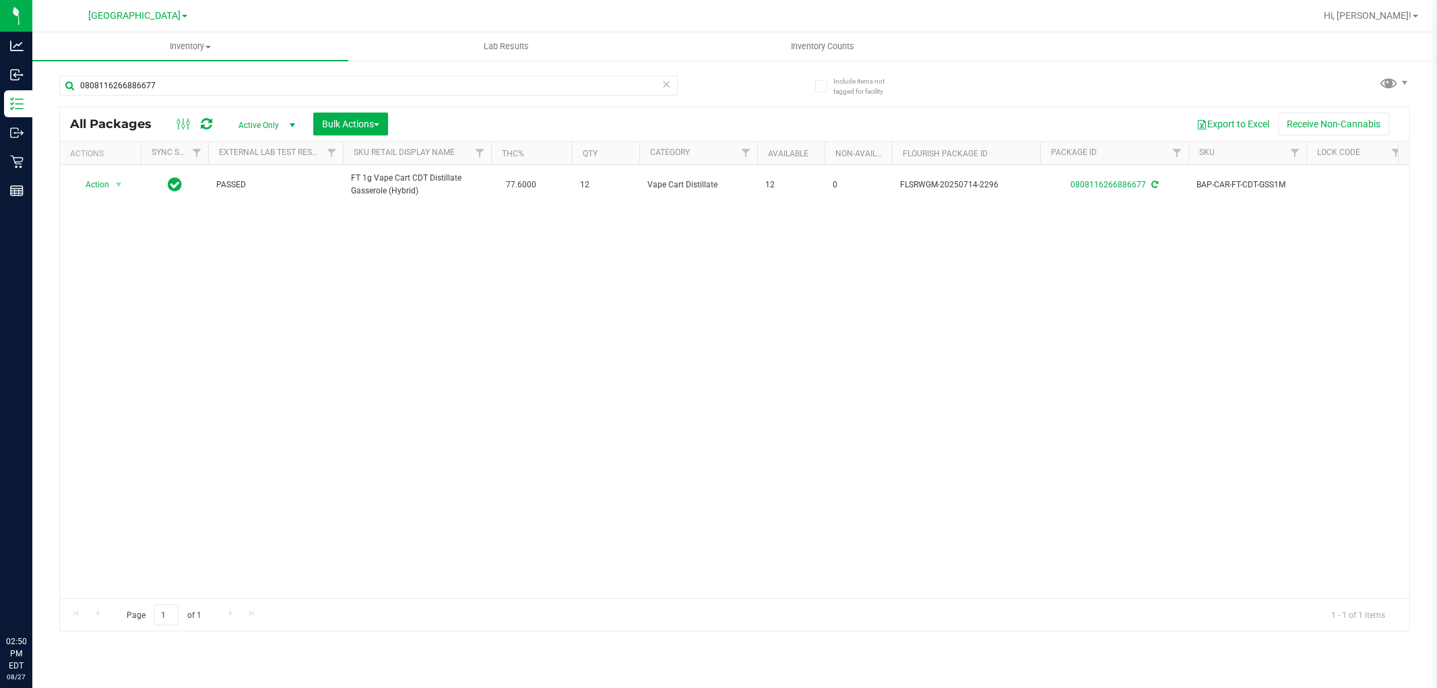 This screenshot has height=688, width=1437. Describe the element at coordinates (506, 46) in the screenshot. I see `span: Lab Results` at that location.